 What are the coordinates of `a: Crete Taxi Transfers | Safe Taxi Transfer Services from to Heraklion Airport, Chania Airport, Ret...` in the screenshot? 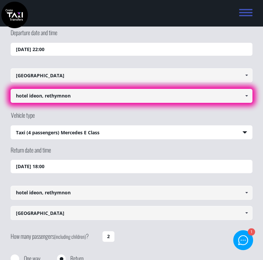 It's located at (15, 14).